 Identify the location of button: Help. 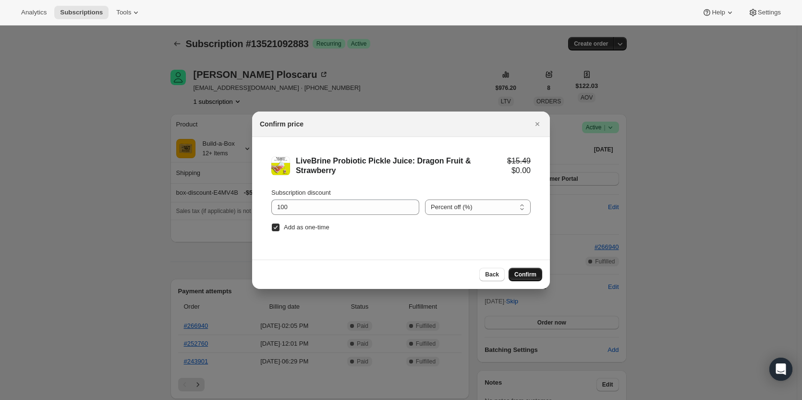
(718, 12).